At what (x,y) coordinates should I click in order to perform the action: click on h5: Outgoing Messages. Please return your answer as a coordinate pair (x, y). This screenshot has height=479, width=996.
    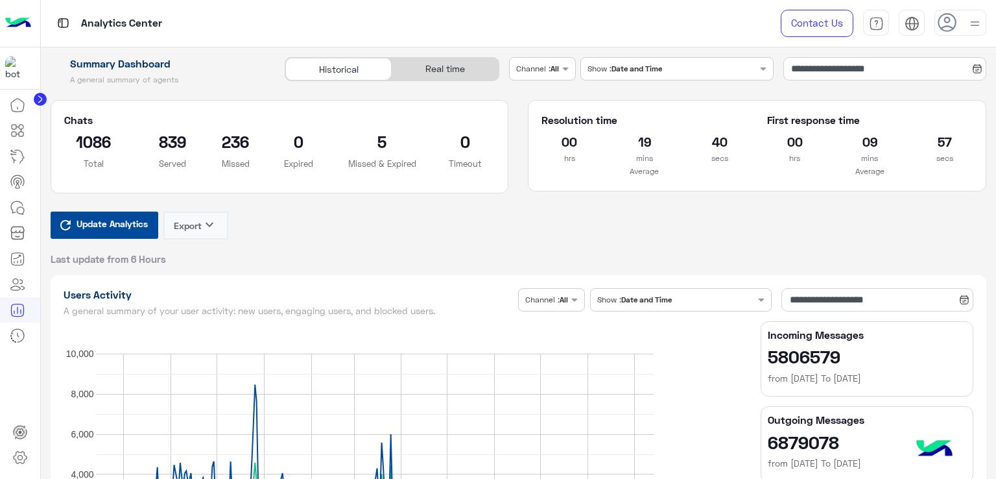
    Looking at the image, I should click on (867, 420).